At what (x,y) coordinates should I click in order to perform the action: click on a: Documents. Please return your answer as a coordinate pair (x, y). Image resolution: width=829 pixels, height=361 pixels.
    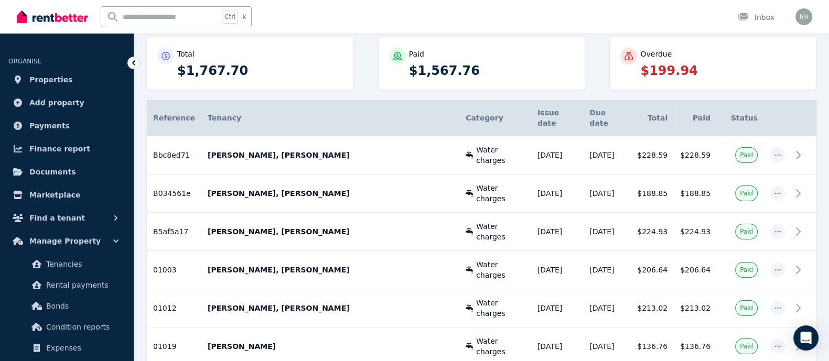
    Looking at the image, I should click on (67, 172).